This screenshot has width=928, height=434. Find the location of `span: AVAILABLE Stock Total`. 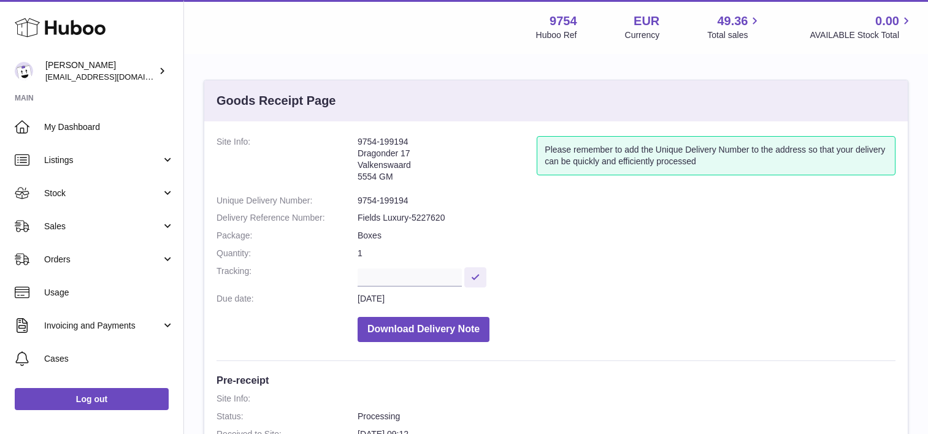

span: AVAILABLE Stock Total is located at coordinates (861, 35).